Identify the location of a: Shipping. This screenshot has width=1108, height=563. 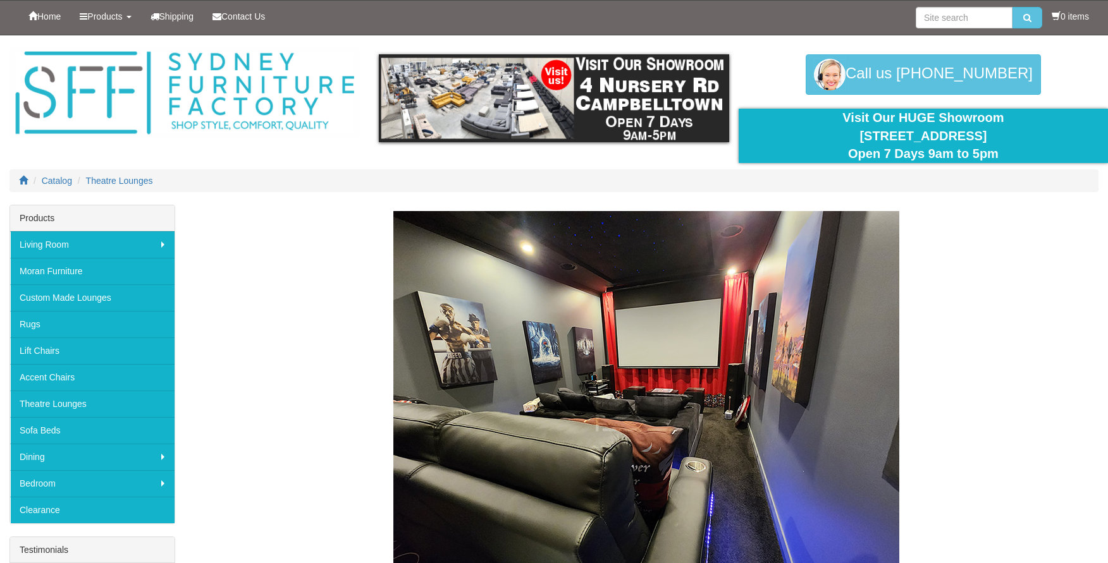
(172, 16).